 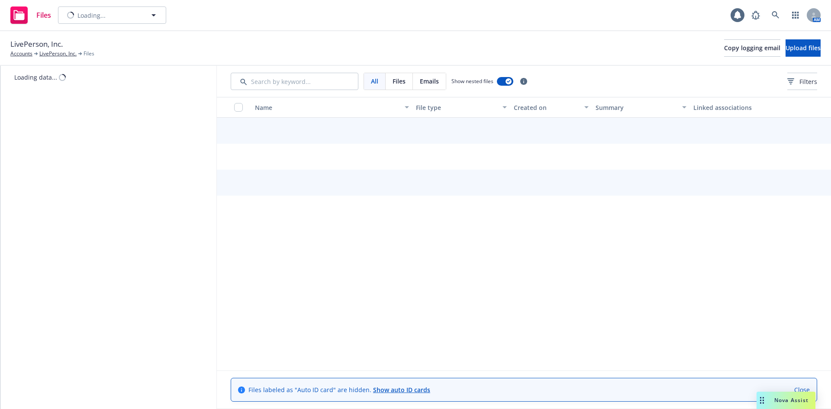 I want to click on button: Created on, so click(x=551, y=107).